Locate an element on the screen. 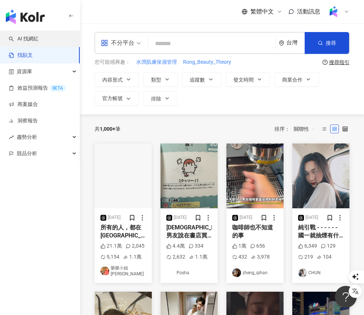 The height and width of the screenshot is (315, 364). a: searchAI 找網紅 is located at coordinates (24, 39).